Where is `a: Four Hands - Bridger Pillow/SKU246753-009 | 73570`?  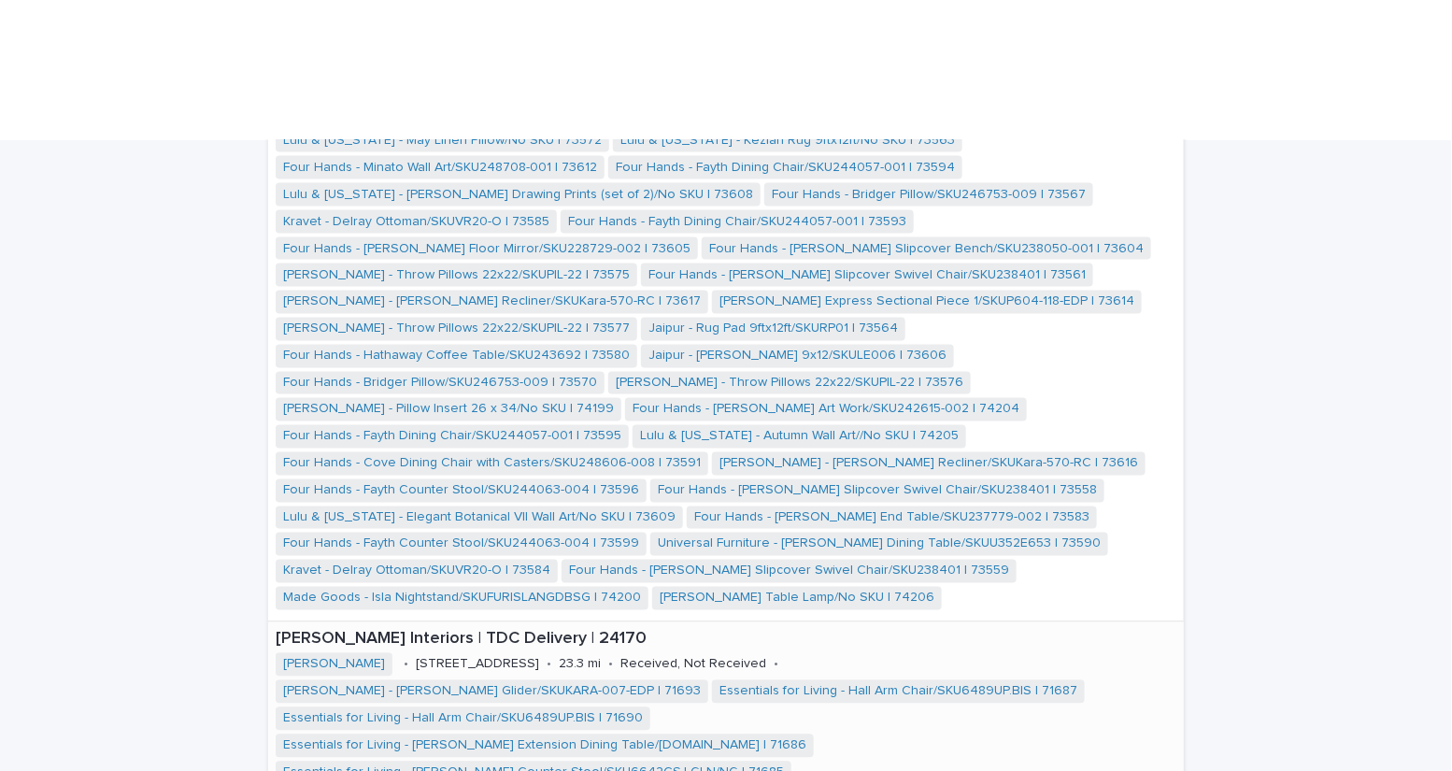
a: Four Hands - Bridger Pillow/SKU246753-009 | 73570 is located at coordinates (440, 383).